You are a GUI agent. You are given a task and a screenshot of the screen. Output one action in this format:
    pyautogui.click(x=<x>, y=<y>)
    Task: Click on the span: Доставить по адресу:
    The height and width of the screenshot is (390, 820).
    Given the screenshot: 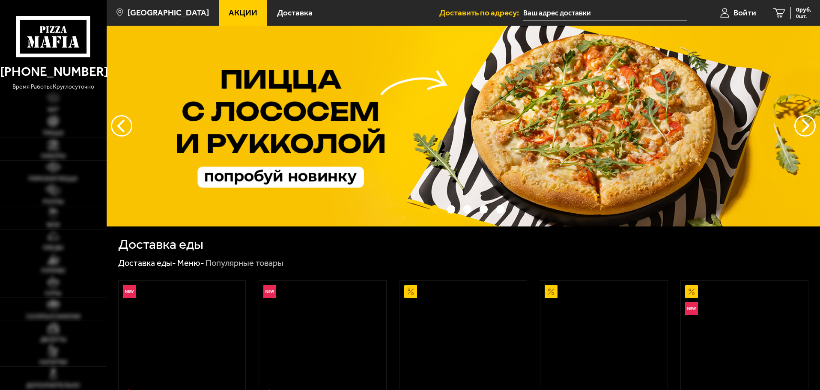 What is the action you would take?
    pyautogui.click(x=481, y=12)
    